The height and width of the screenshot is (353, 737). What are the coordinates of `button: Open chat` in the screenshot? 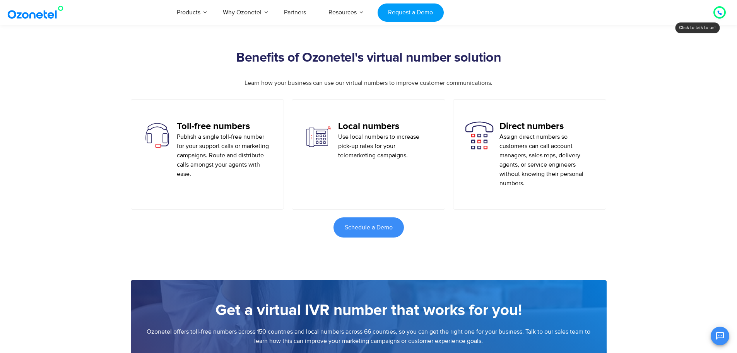 It's located at (720, 336).